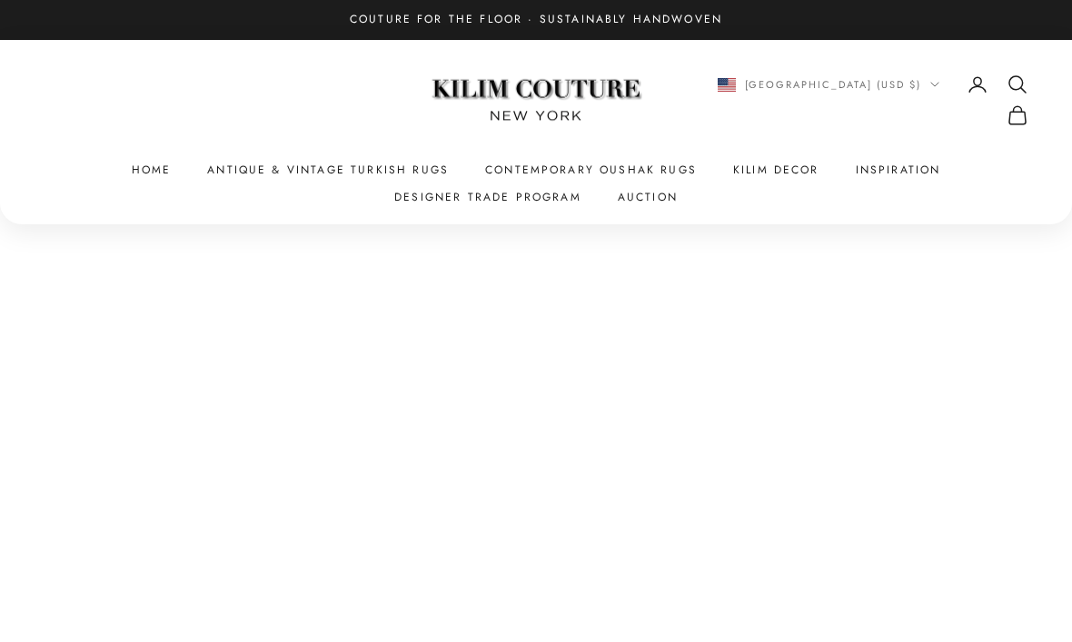 The width and height of the screenshot is (1072, 642). Describe the element at coordinates (536, 100) in the screenshot. I see `img: Logo of Kilim Couture New York` at that location.